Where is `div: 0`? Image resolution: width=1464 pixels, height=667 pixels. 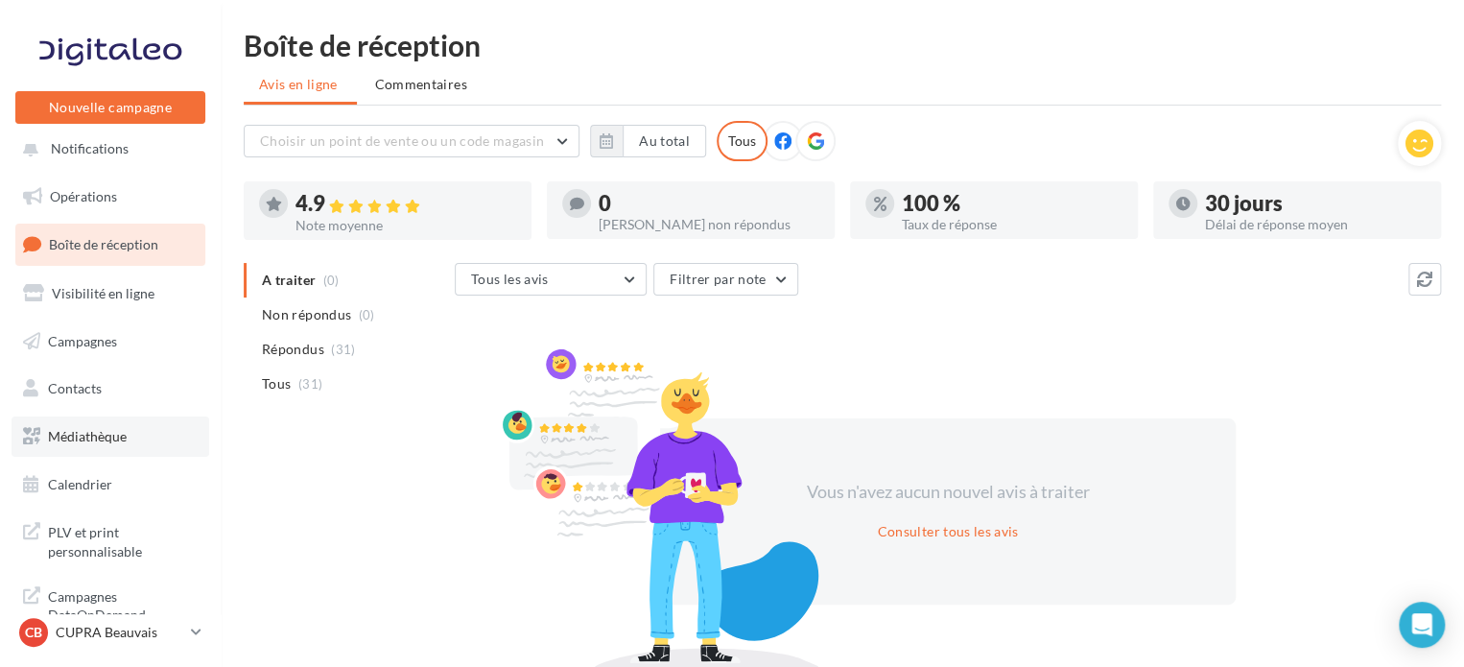 div: 0 is located at coordinates (709, 203).